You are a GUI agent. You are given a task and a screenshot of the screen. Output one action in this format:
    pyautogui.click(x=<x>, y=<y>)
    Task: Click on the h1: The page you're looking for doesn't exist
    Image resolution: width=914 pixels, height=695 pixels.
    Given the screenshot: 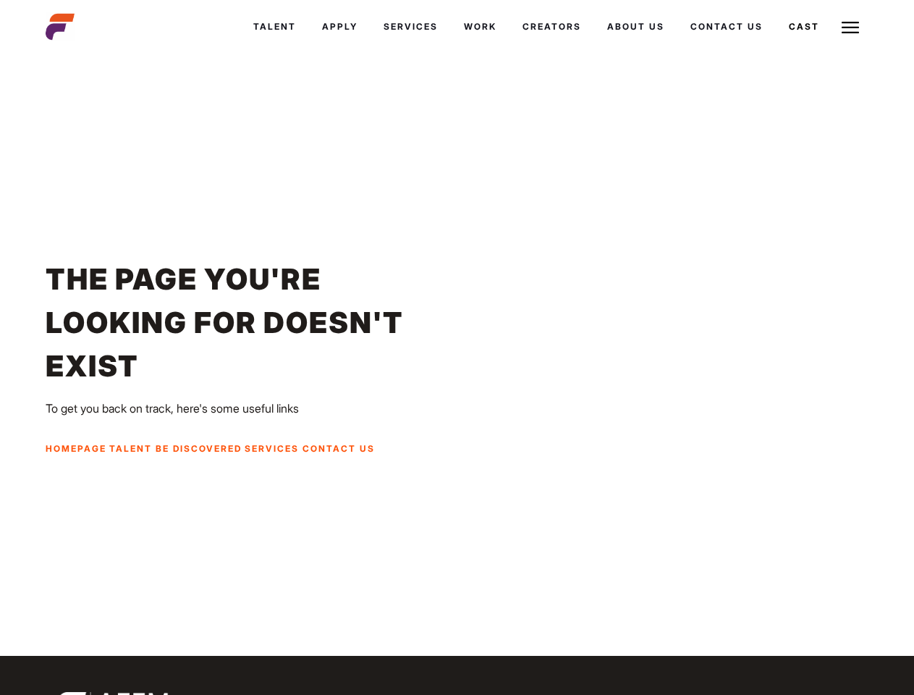 What is the action you would take?
    pyautogui.click(x=251, y=323)
    